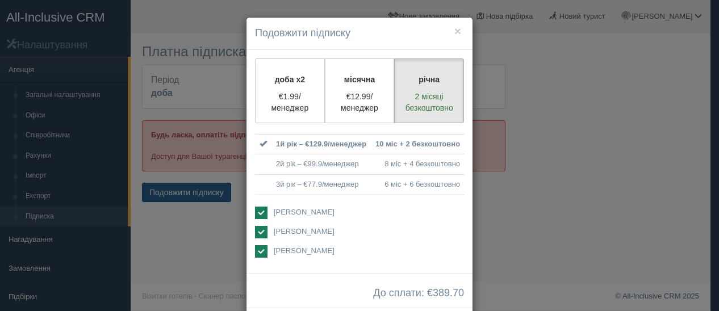  Describe the element at coordinates (448, 293) in the screenshot. I see `span: 389.70` at that location.